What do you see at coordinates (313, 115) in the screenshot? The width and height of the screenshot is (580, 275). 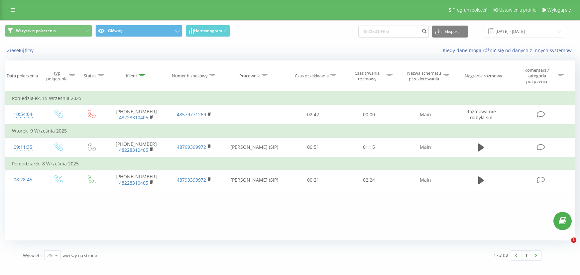 I see `td: 02:42` at bounding box center [313, 115].